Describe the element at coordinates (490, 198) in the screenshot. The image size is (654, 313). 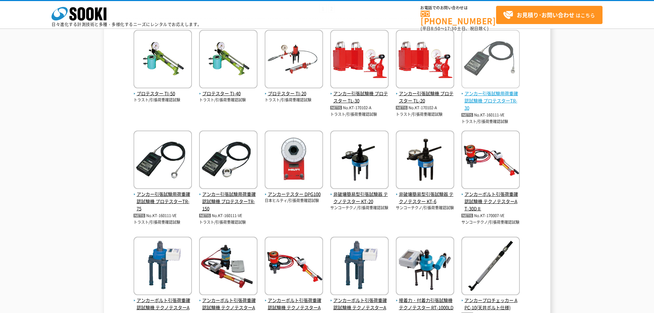
I see `a: アンカーボルト引張荷重確認試験機 テクノテスターAT-30DⅡ` at that location.